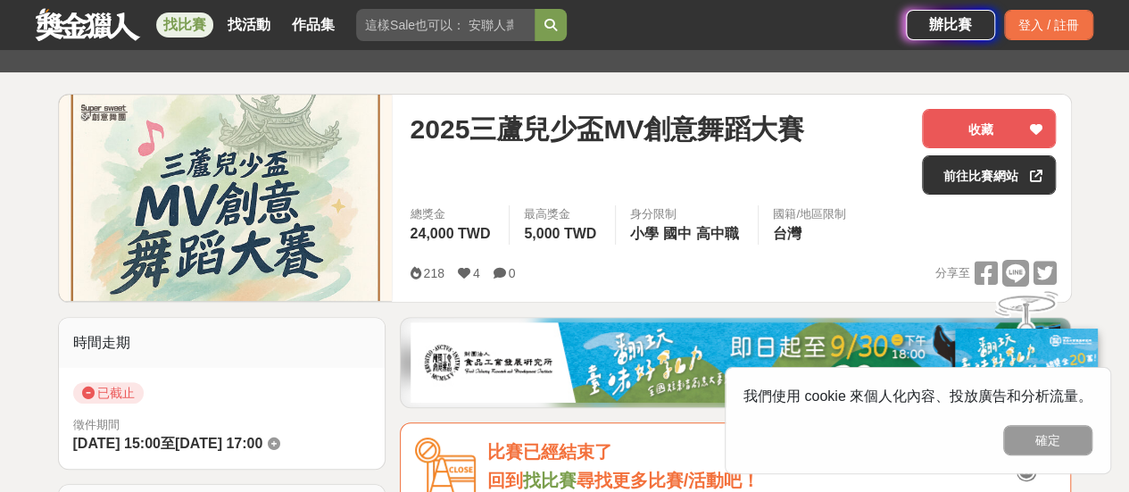 Image resolution: width=1129 pixels, height=492 pixels. What do you see at coordinates (645, 233) in the screenshot?
I see `span: 小學` at bounding box center [645, 233].